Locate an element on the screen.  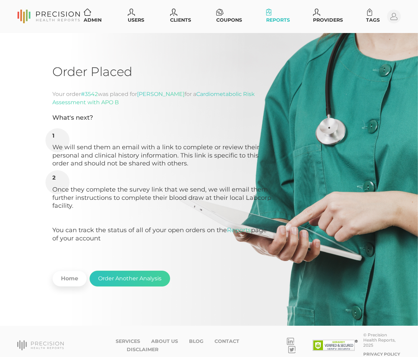
div: © Precision Health Reports, 2025 is located at coordinates (382, 340).